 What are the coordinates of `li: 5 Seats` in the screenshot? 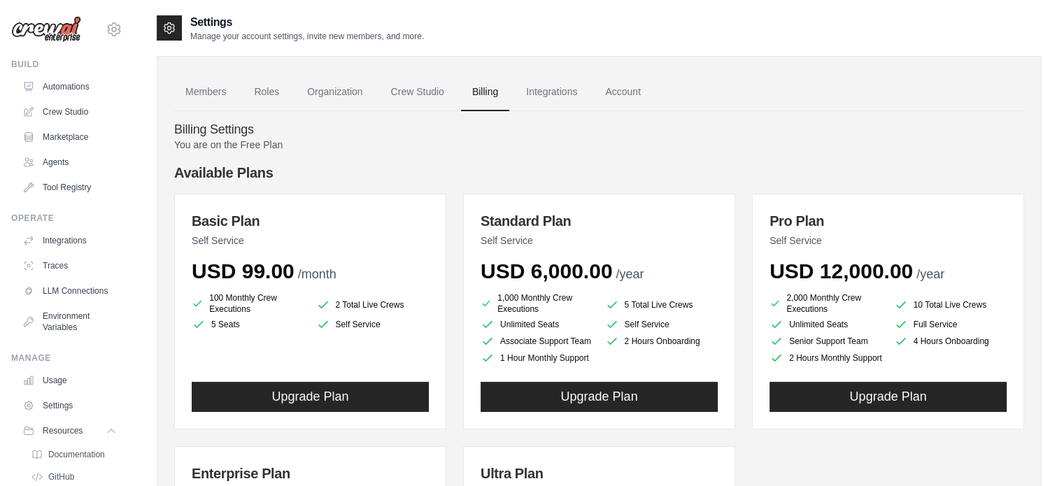 It's located at (248, 325).